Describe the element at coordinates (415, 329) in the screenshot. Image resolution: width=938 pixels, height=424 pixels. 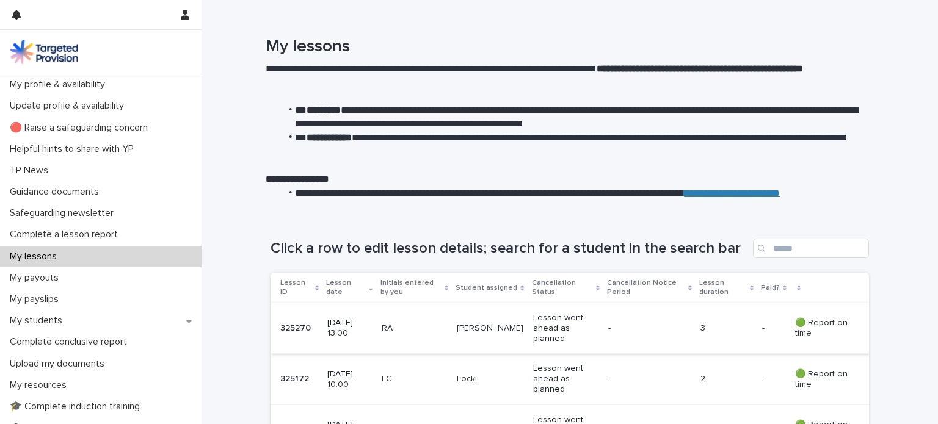
I see `p: RA` at that location.